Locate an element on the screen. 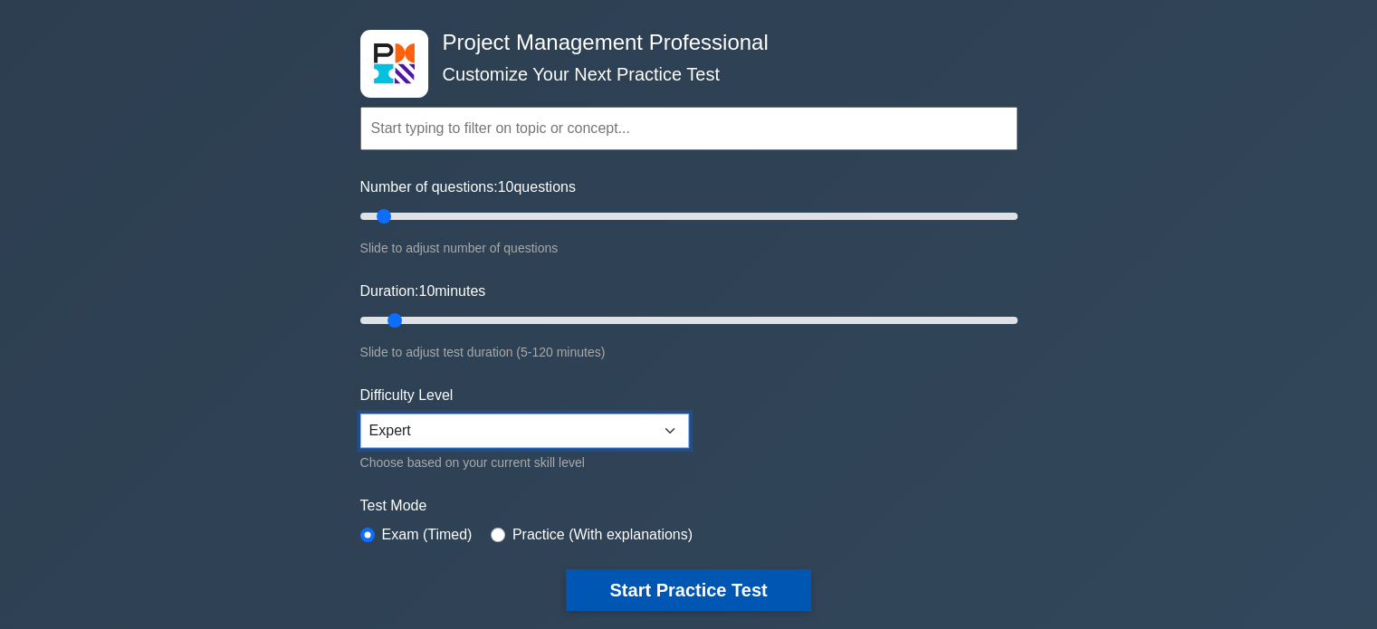 This screenshot has width=1377, height=629. label: Duration: minutes is located at coordinates (423, 292).